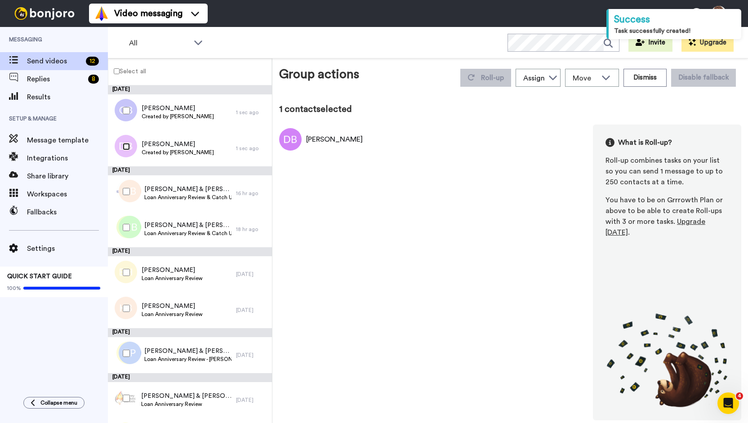 Image resolution: width=748 pixels, height=423 pixels. I want to click on img: Image of Damian Butler, so click(291, 139).